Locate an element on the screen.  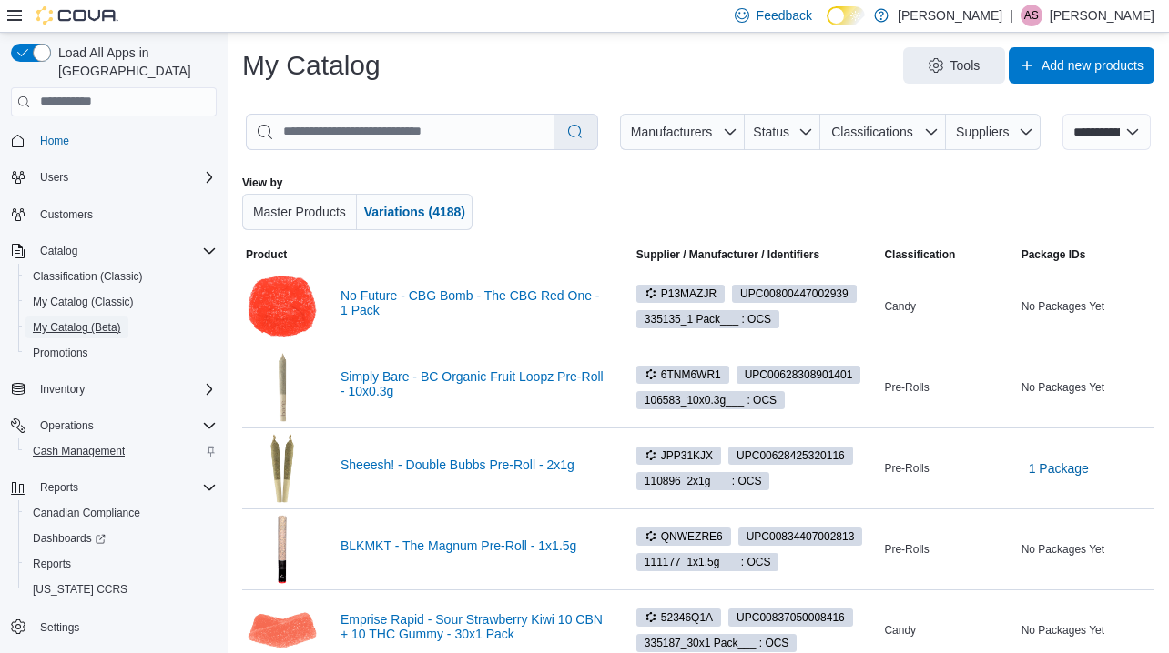
button: Manufacturers is located at coordinates (682, 132).